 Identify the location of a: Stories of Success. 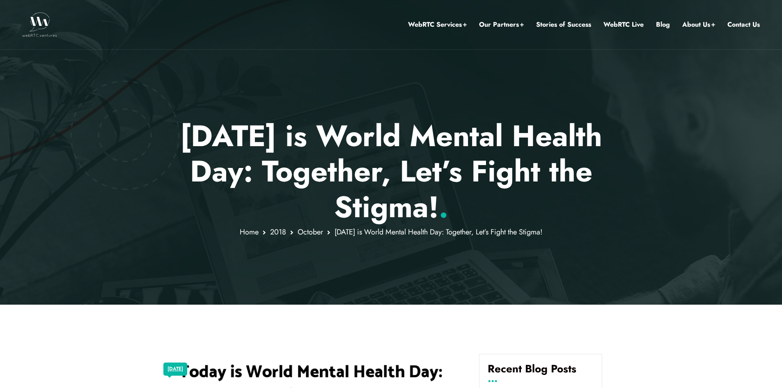
(564, 25).